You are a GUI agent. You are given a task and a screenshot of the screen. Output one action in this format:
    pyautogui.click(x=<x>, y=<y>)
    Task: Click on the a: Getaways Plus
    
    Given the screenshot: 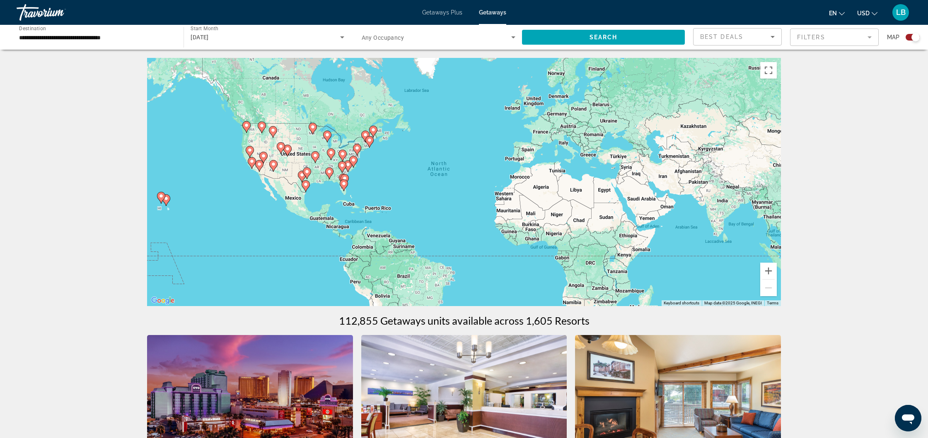 What is the action you would take?
    pyautogui.click(x=442, y=12)
    